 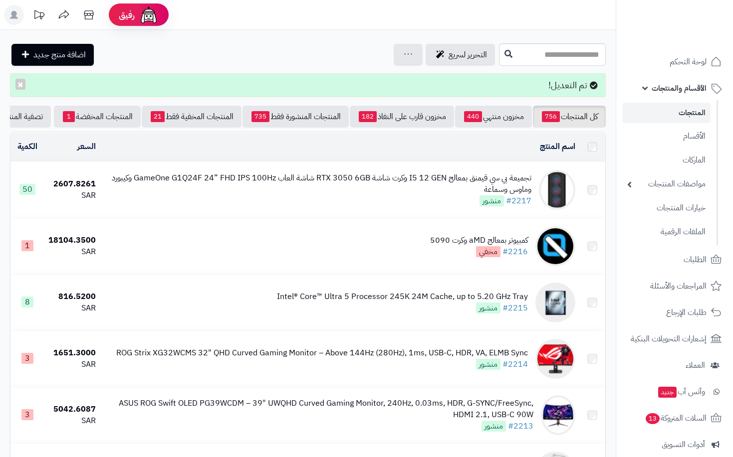 What do you see at coordinates (683, 445) in the screenshot?
I see `span: أدوات التسويق` at bounding box center [683, 445].